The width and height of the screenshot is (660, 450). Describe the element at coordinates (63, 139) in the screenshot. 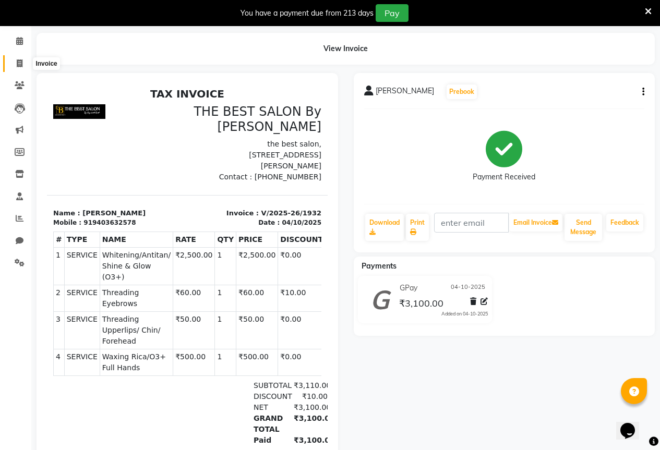

I see `div: 919403632578` at that location.